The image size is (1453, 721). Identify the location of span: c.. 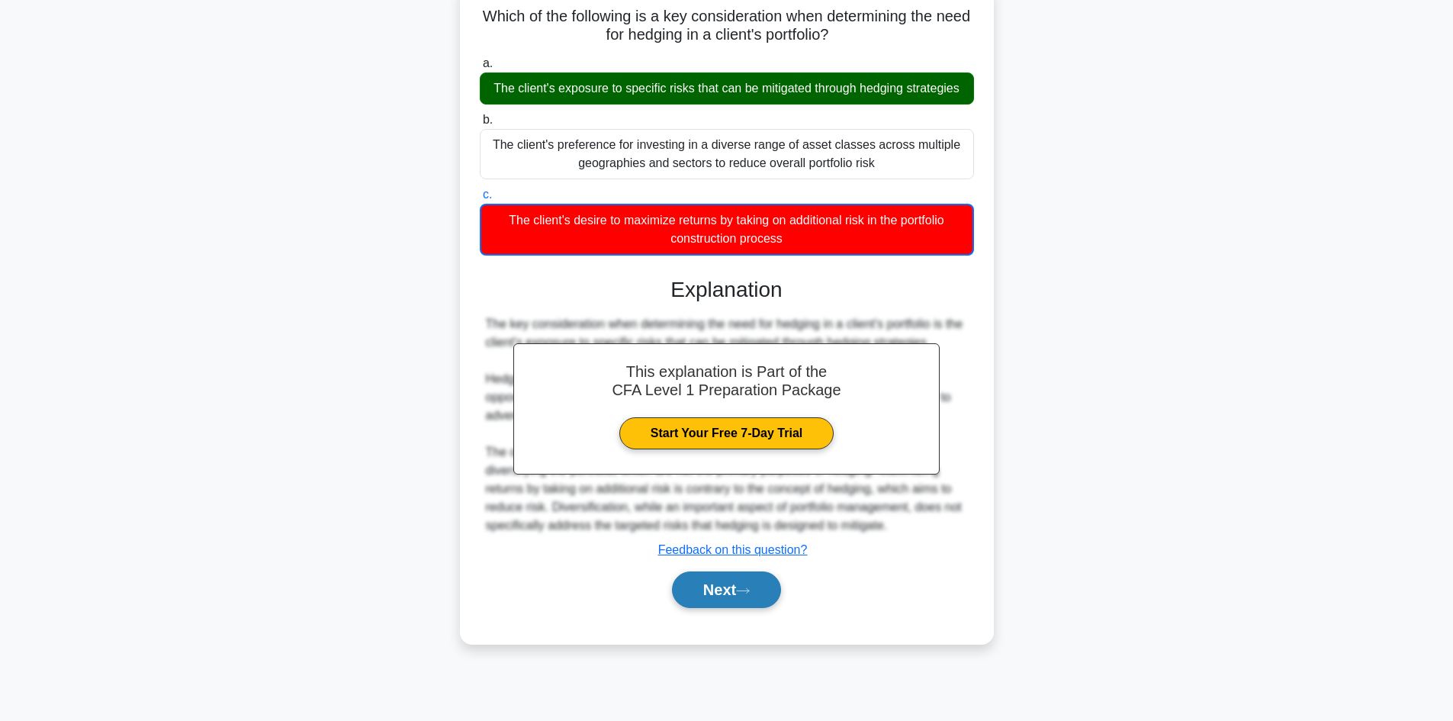
(487, 194).